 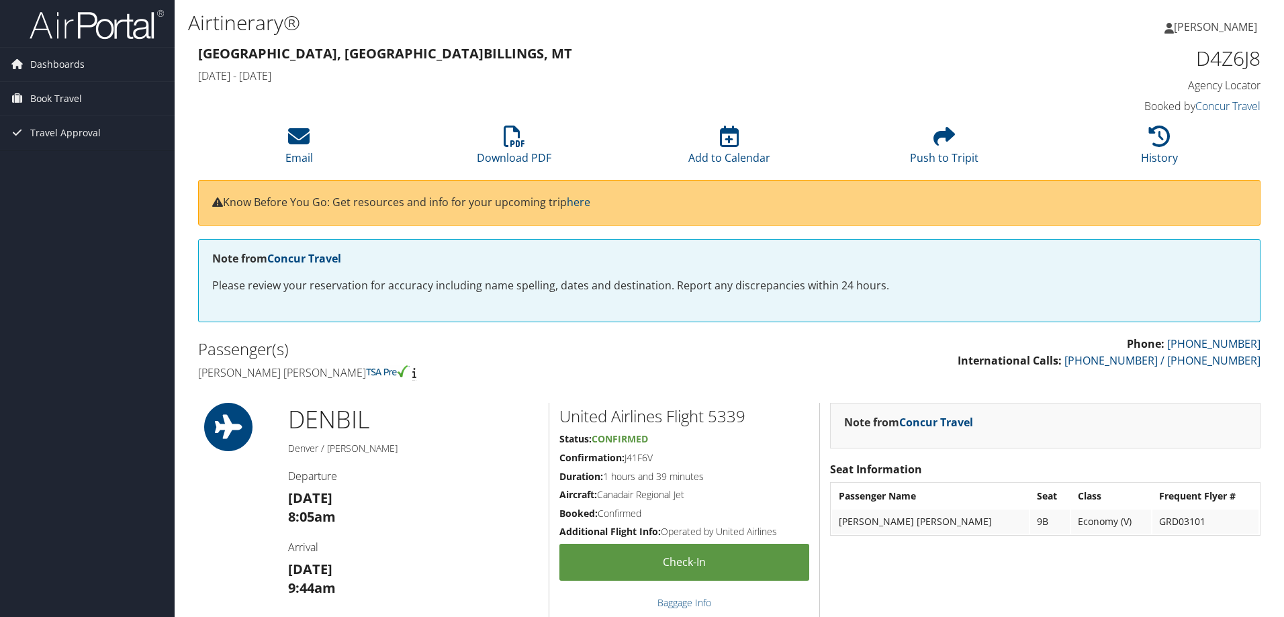 What do you see at coordinates (592, 457) in the screenshot?
I see `strong: Confirmation:` at bounding box center [592, 457].